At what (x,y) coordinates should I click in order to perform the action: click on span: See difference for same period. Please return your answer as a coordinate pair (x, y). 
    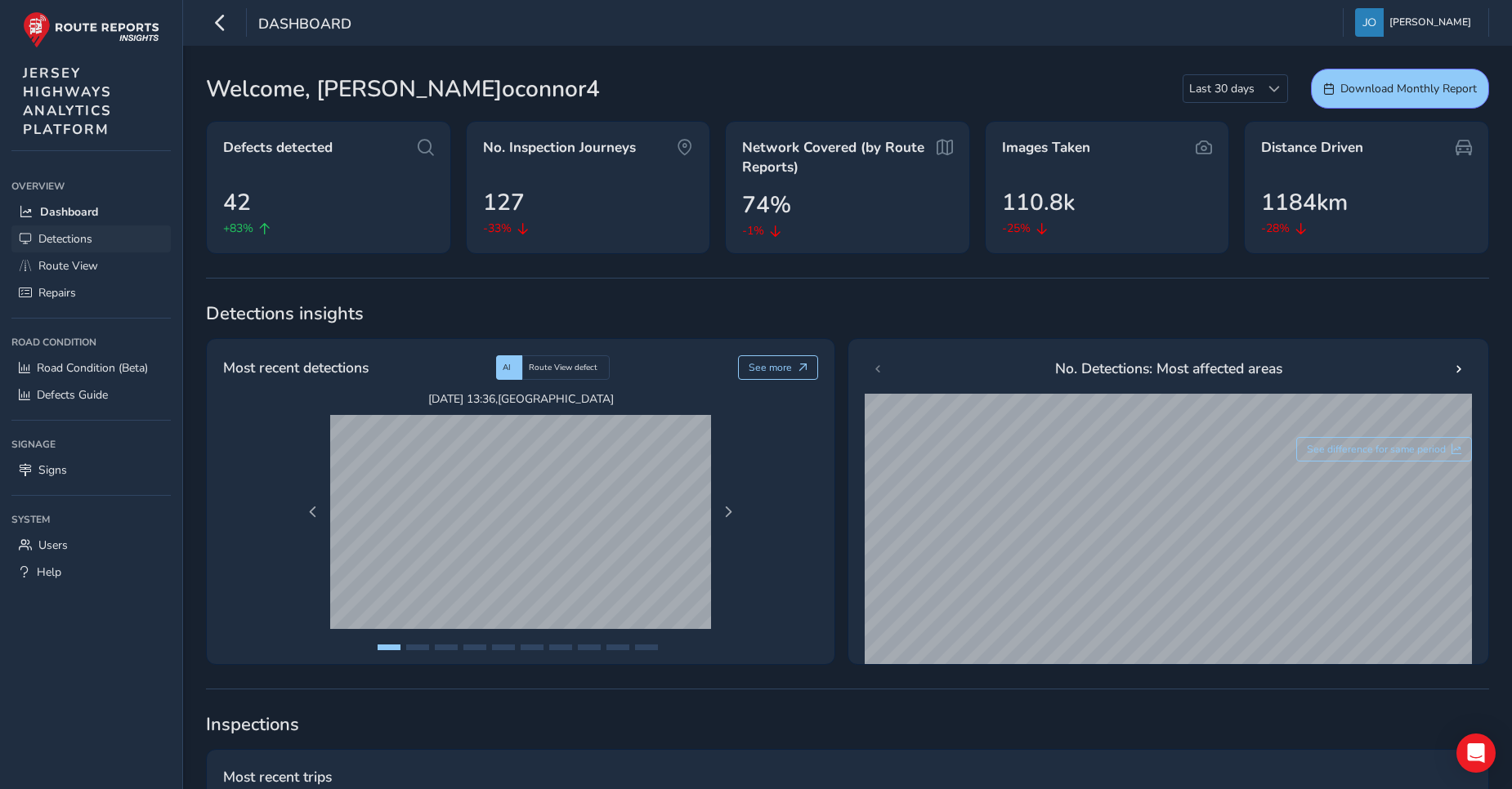
    Looking at the image, I should click on (1376, 449).